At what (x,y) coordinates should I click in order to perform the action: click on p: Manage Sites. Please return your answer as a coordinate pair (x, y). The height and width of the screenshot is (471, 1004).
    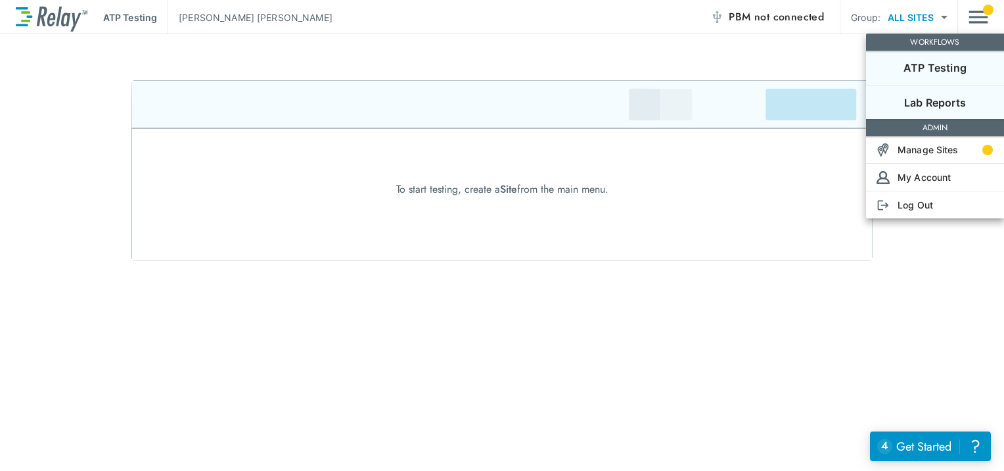
    Looking at the image, I should click on (928, 149).